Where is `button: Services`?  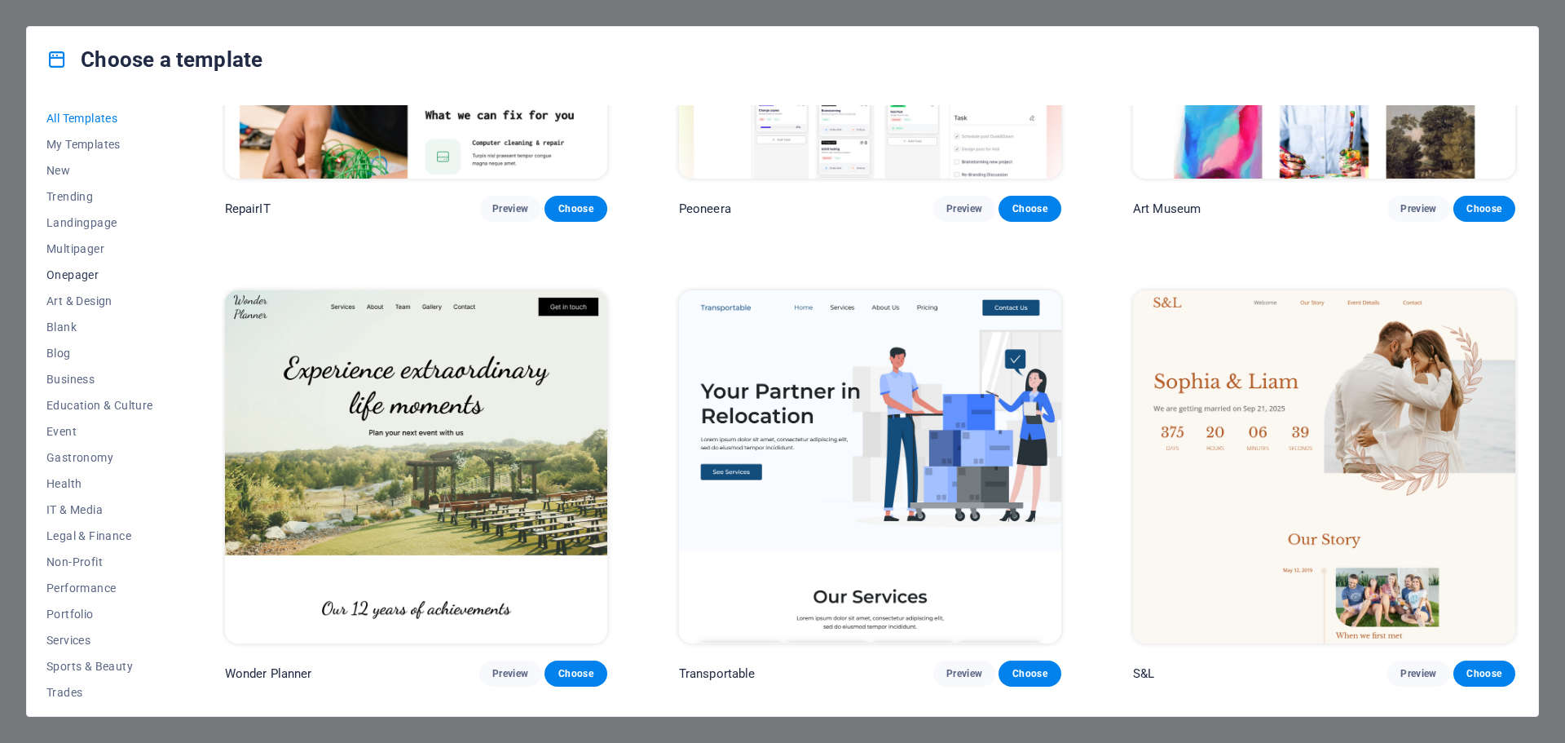
button: Services is located at coordinates (99, 640).